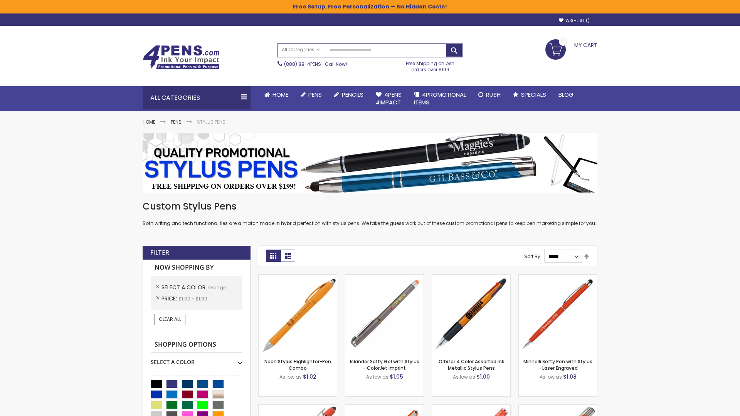 Image resolution: width=740 pixels, height=416 pixels. Describe the element at coordinates (440, 98) in the screenshot. I see `span: 4PROMOTIONAL ITEMS` at that location.